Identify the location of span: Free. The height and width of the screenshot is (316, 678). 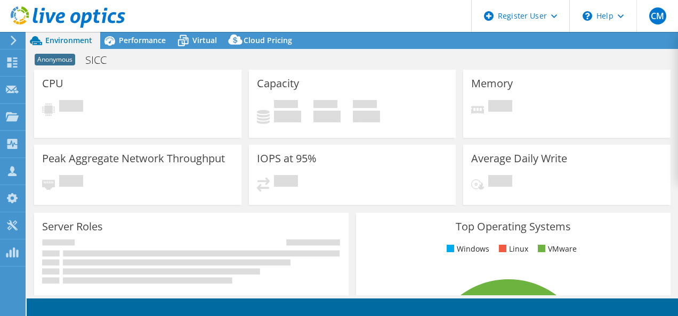
(325, 105).